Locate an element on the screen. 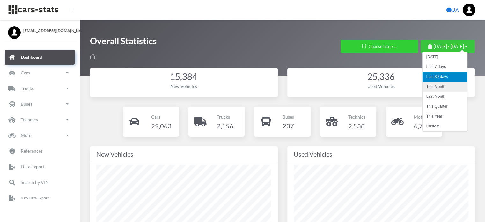  li: Last 7 days is located at coordinates (445, 67).